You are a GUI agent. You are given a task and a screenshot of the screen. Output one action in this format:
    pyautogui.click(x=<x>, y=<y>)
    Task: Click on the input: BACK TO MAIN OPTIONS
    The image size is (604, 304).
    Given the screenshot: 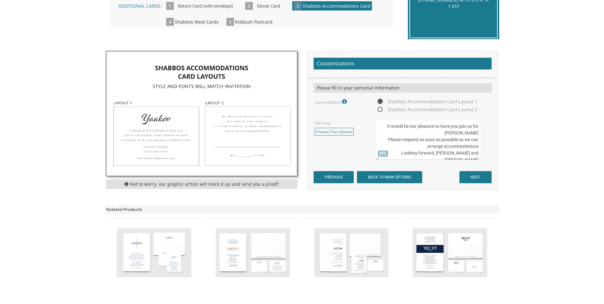 What is the action you would take?
    pyautogui.click(x=389, y=177)
    